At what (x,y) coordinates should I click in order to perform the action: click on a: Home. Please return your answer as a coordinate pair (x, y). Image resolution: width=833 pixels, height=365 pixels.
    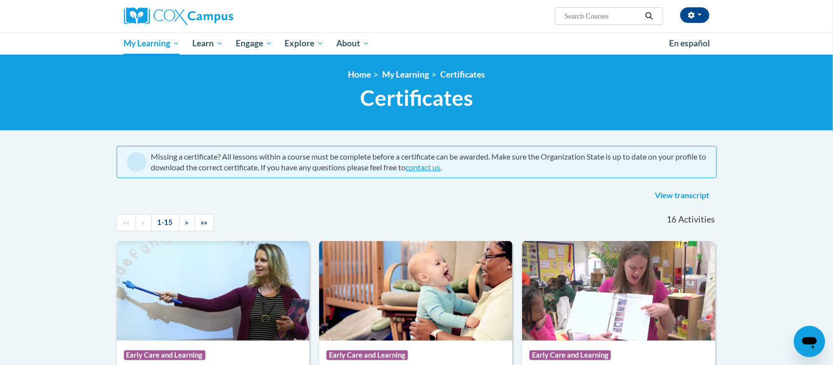
    Looking at the image, I should click on (359, 74).